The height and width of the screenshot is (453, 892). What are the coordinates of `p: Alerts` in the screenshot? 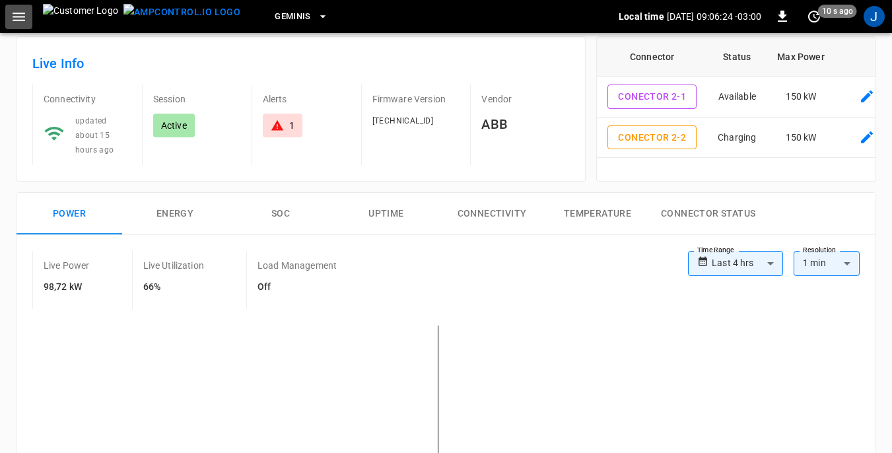 It's located at (306, 99).